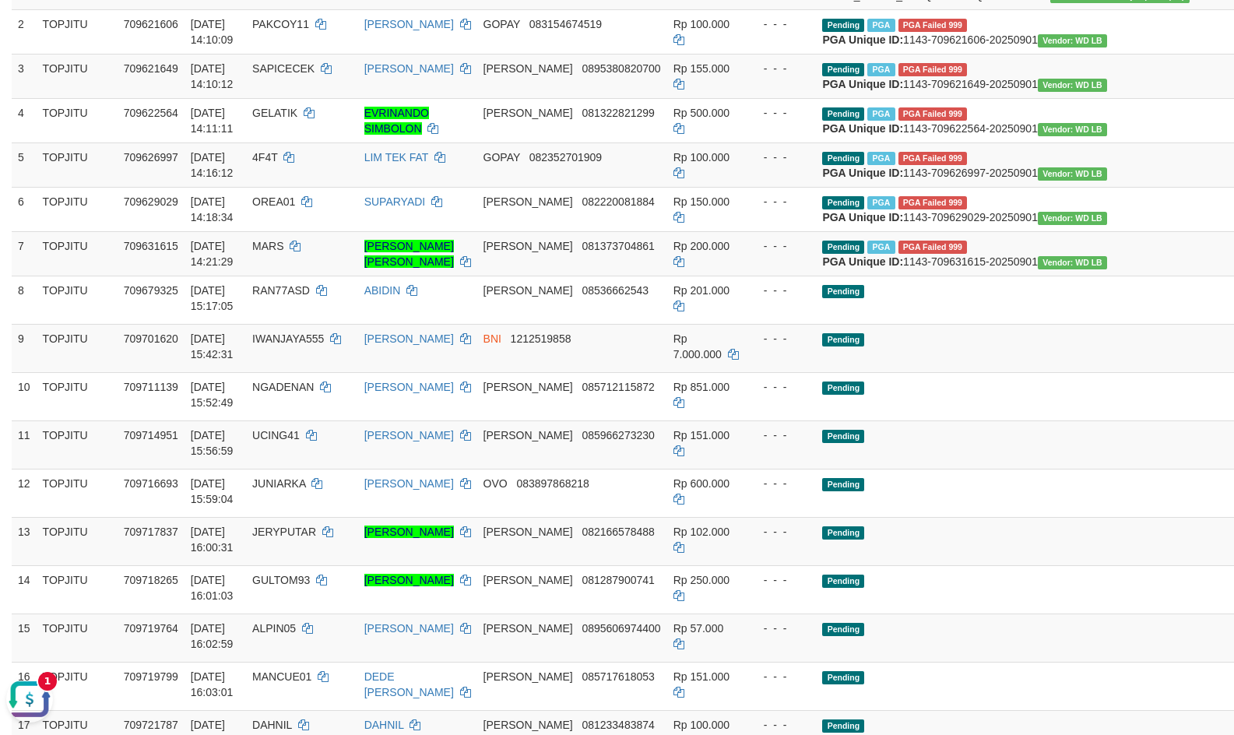  What do you see at coordinates (151, 483) in the screenshot?
I see `span: 709716693` at bounding box center [151, 483].